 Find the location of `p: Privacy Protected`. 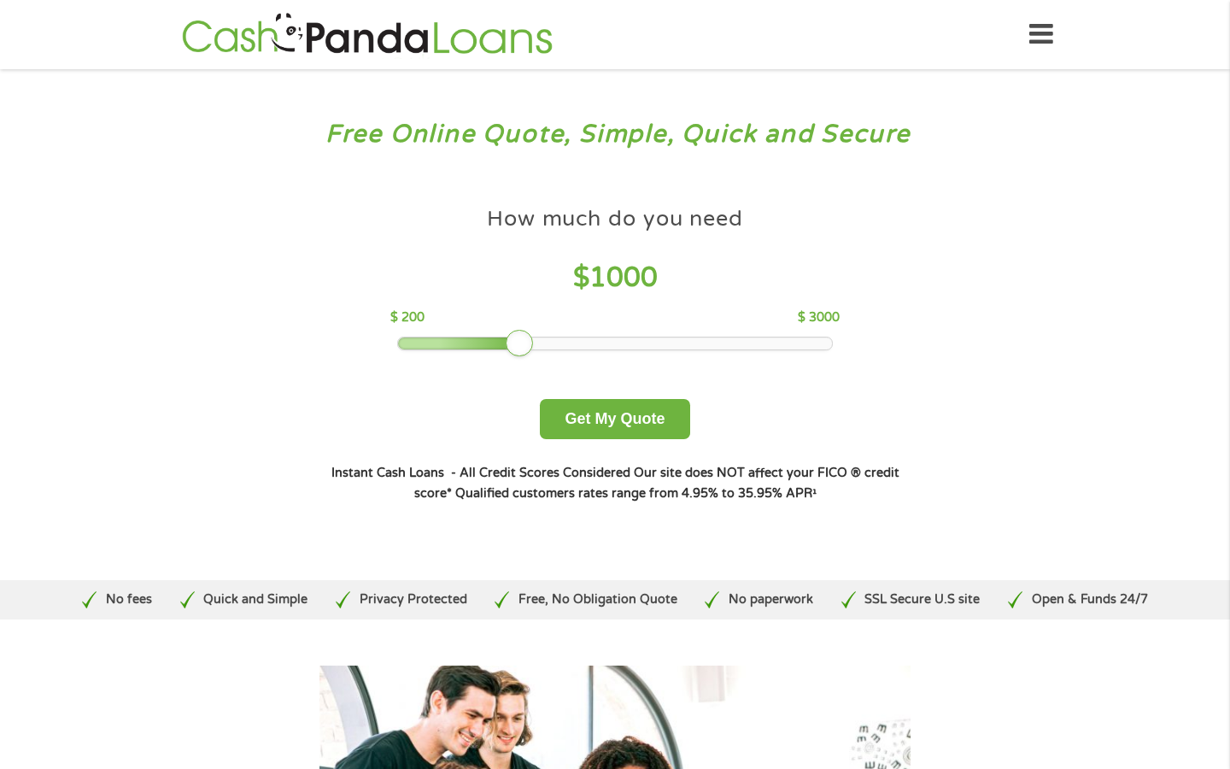

p: Privacy Protected is located at coordinates (413, 600).